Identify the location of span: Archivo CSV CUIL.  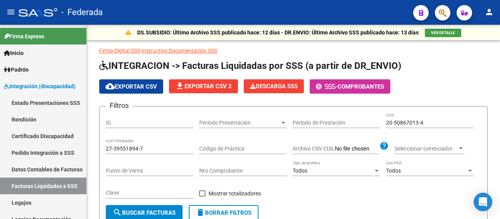
(313, 149).